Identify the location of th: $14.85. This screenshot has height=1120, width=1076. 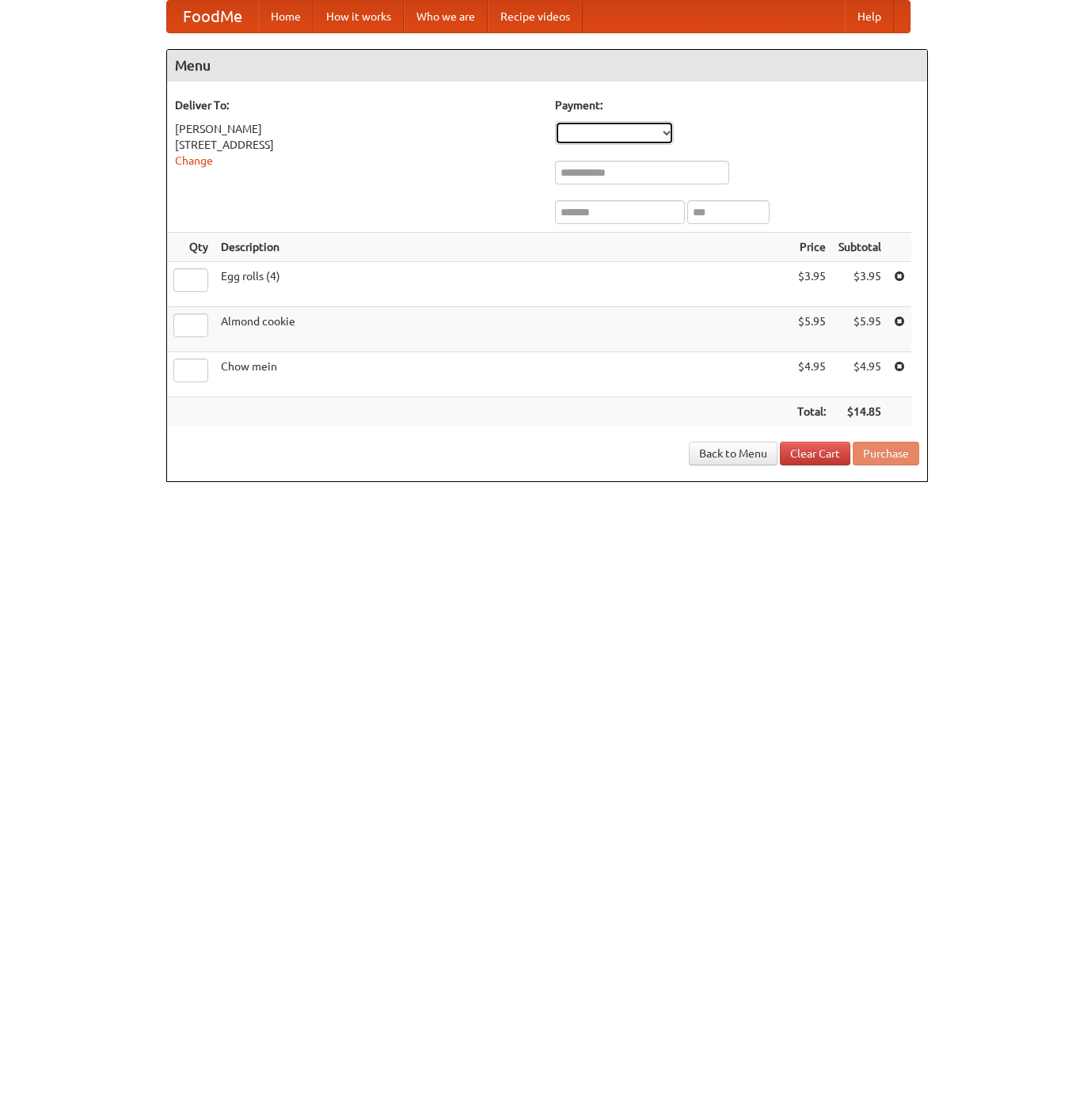
(860, 411).